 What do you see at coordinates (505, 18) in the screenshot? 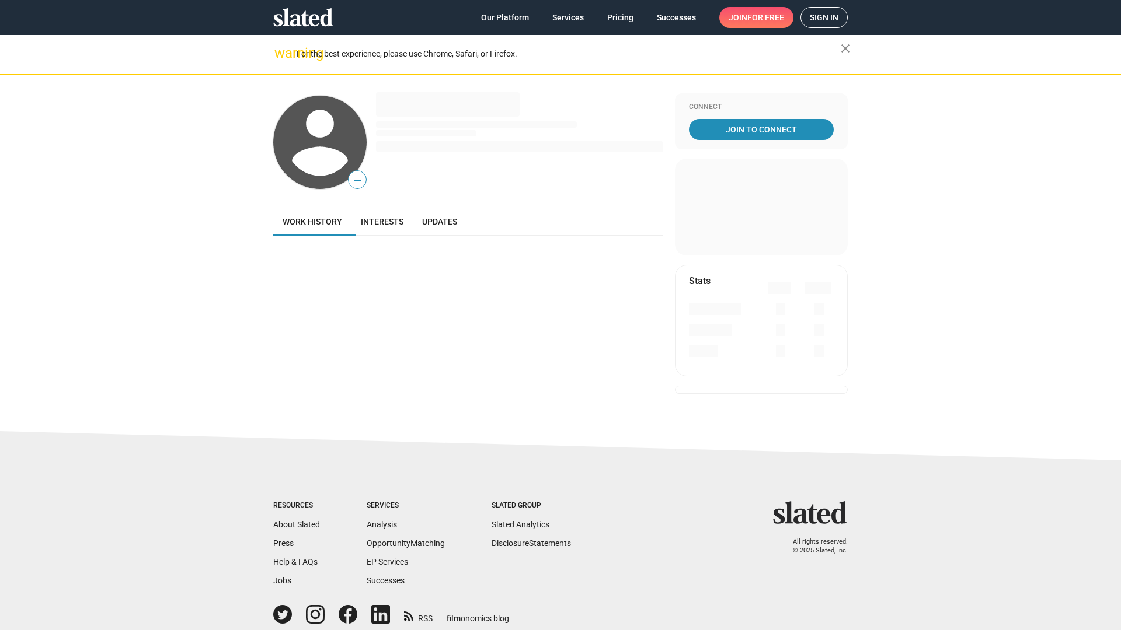
I see `a: Our Platform` at bounding box center [505, 18].